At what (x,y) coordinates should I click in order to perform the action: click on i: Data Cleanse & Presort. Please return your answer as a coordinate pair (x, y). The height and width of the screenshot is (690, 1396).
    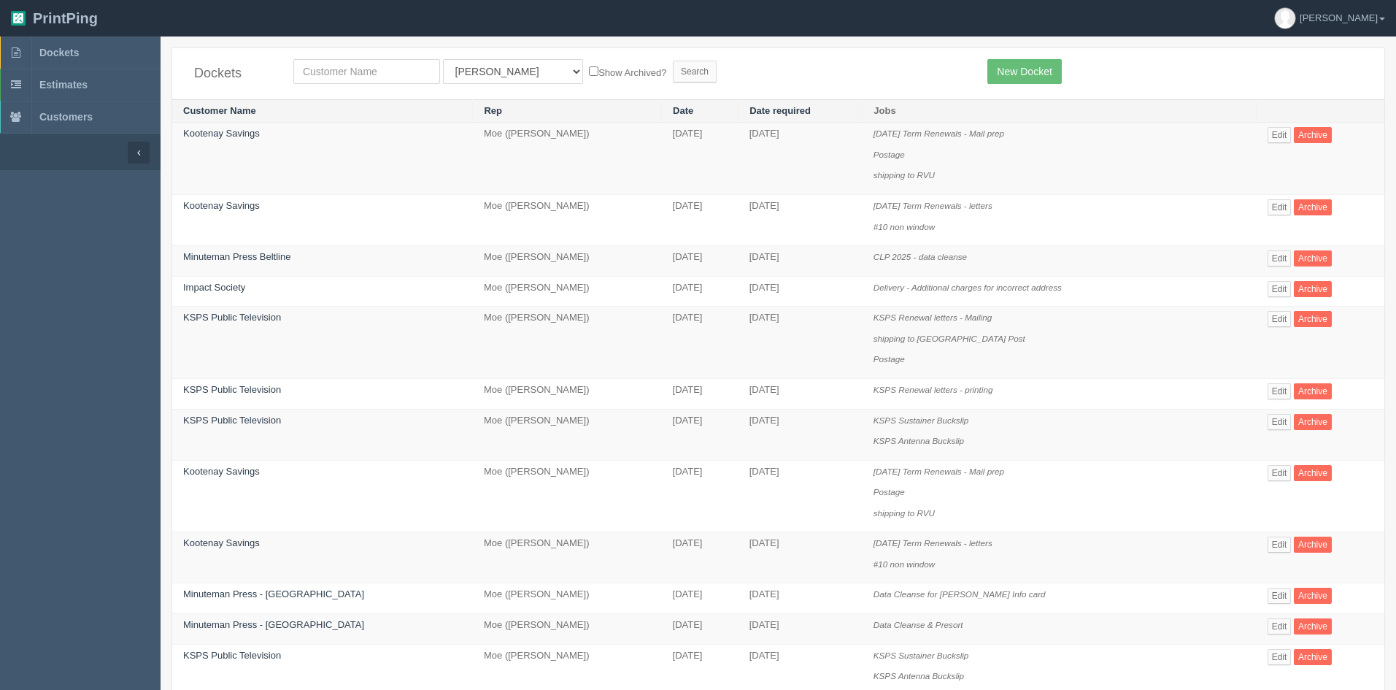
    Looking at the image, I should click on (918, 624).